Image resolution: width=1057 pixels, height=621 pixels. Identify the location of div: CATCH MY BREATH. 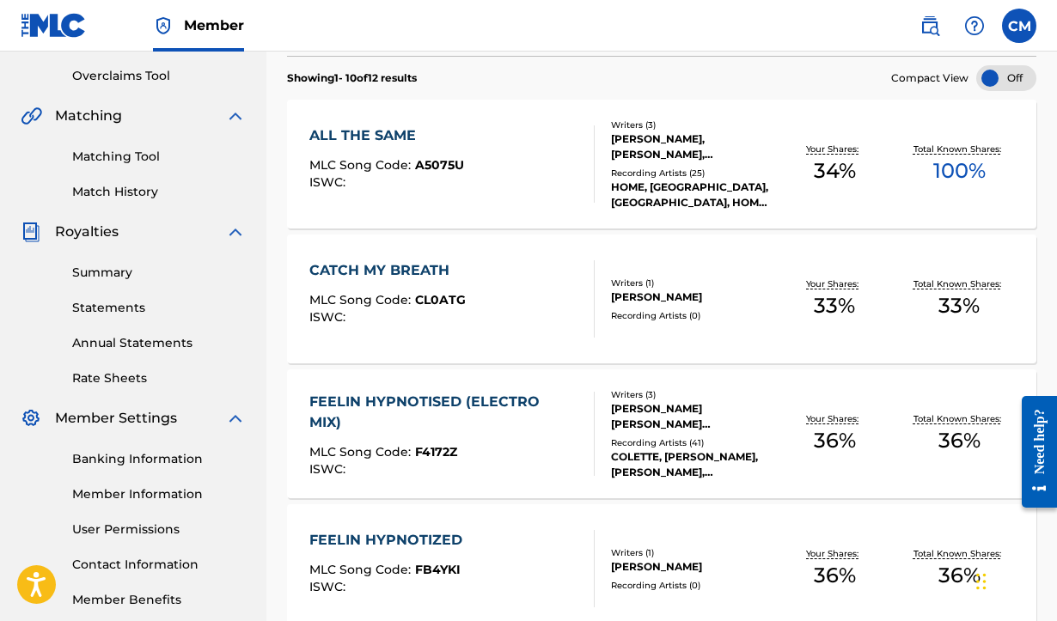
(387, 271).